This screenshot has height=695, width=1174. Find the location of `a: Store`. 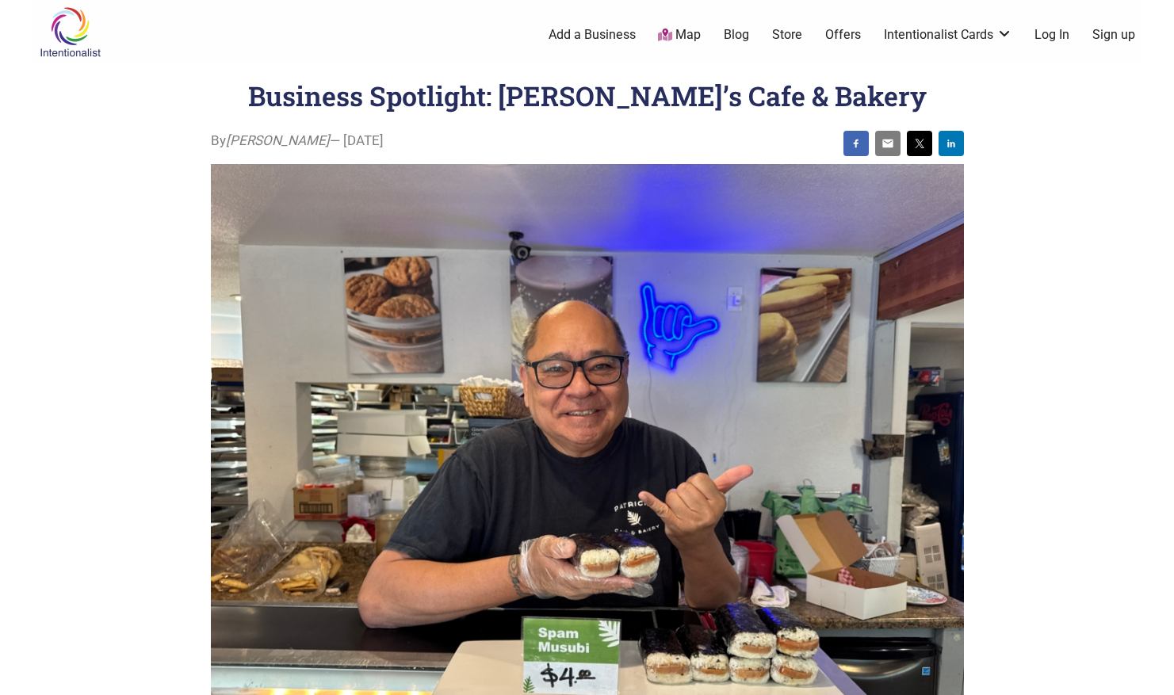

a: Store is located at coordinates (787, 35).